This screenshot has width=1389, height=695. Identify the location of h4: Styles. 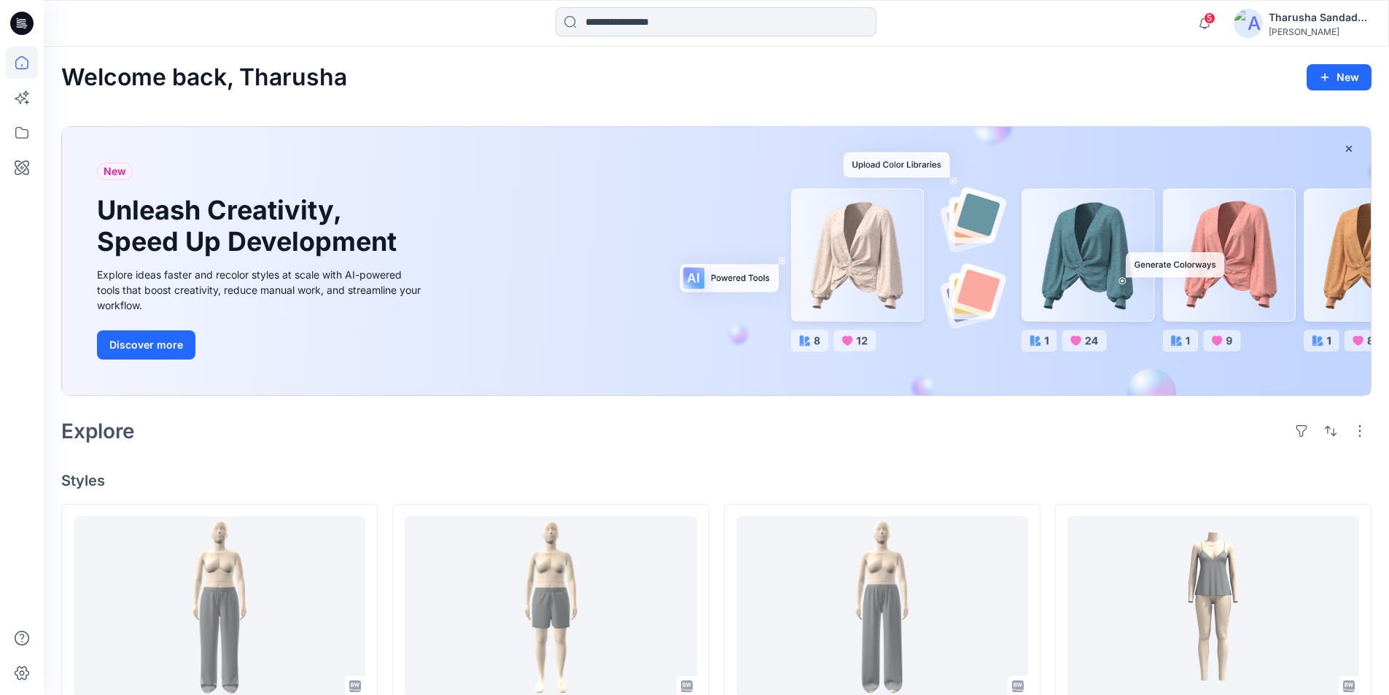
(716, 481).